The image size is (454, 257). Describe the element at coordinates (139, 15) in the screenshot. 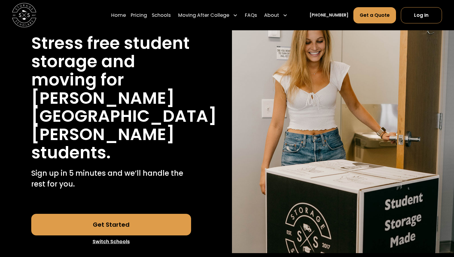

I see `a: Pricing` at that location.